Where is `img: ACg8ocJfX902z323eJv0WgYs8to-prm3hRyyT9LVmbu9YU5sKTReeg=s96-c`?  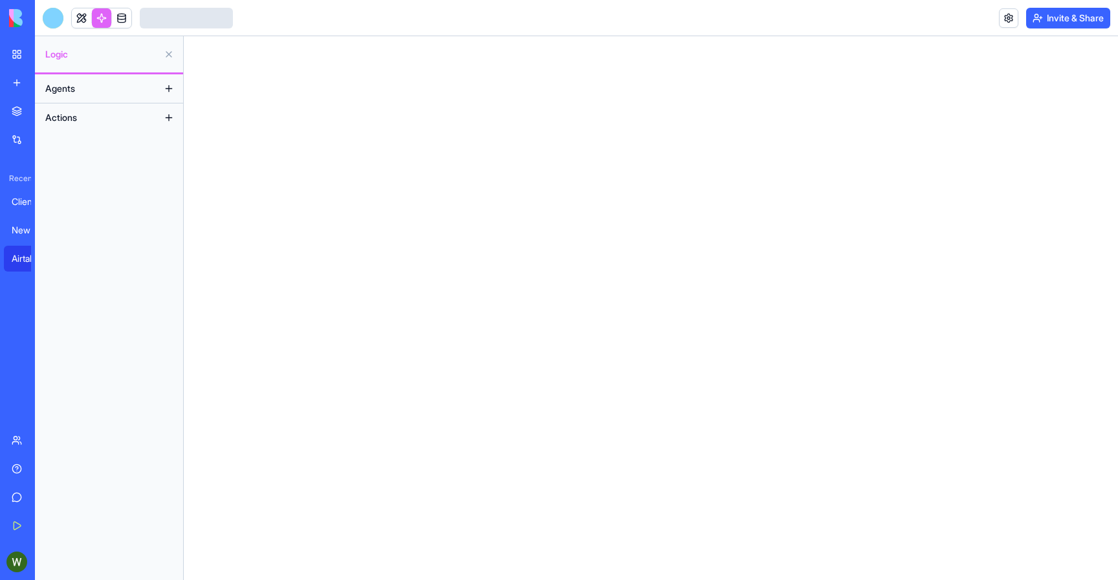
img: ACg8ocJfX902z323eJv0WgYs8to-prm3hRyyT9LVmbu9YU5sKTReeg=s96-c is located at coordinates (17, 562).